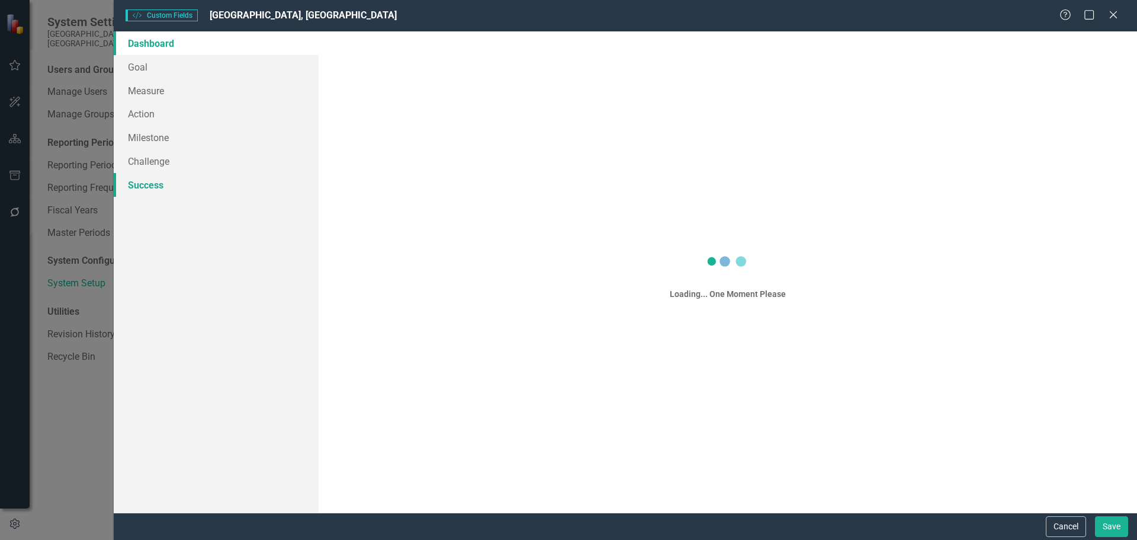 This screenshot has height=540, width=1137. I want to click on a: Challenge, so click(216, 161).